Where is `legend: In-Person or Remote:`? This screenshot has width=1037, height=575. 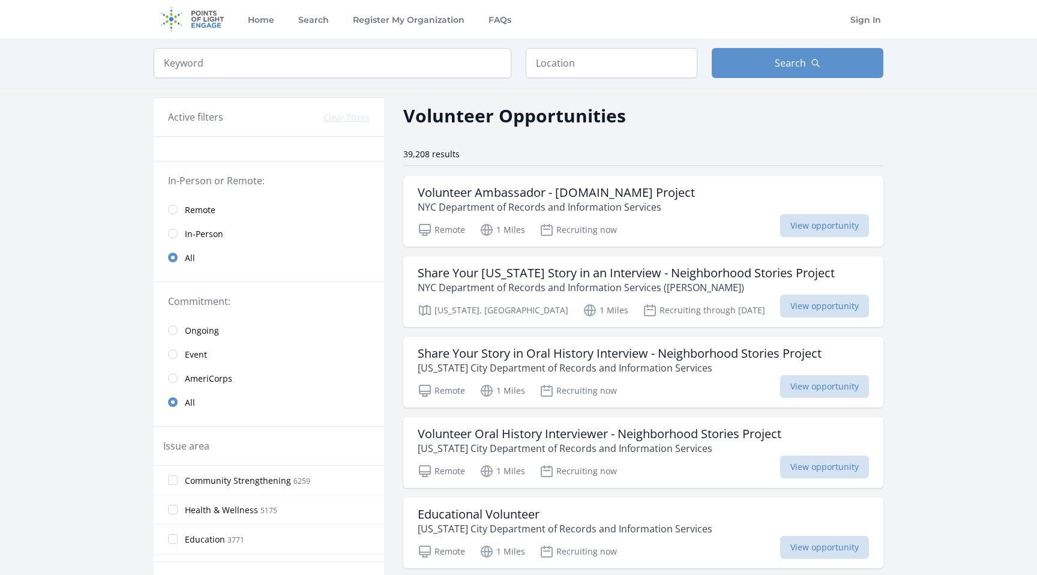 legend: In-Person or Remote: is located at coordinates (269, 181).